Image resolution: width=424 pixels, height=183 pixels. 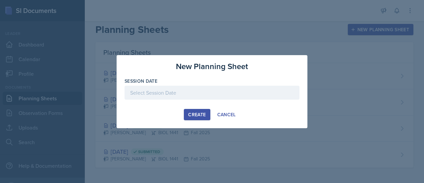 What do you see at coordinates (141, 81) in the screenshot?
I see `label: Session Date` at bounding box center [141, 81].